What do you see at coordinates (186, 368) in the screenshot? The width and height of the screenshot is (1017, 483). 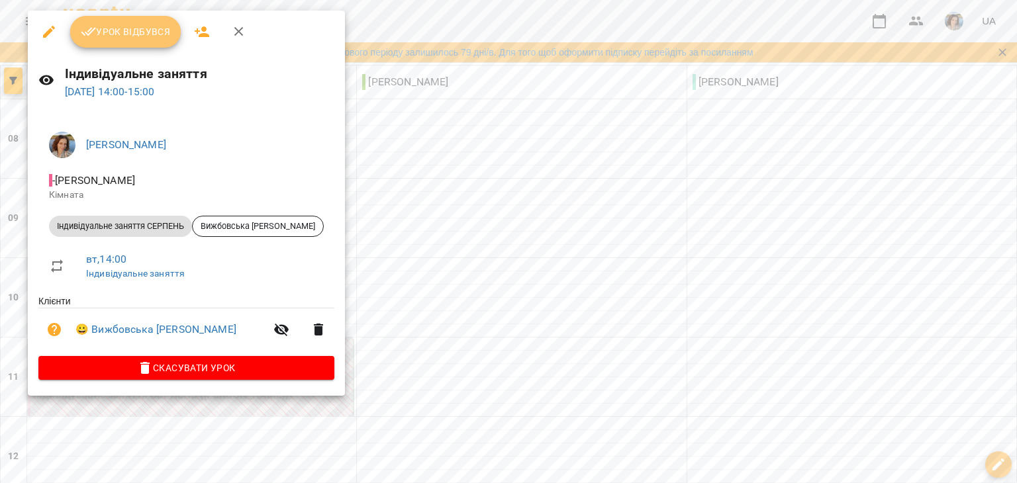 I see `button: Скасувати Урок` at bounding box center [186, 368].